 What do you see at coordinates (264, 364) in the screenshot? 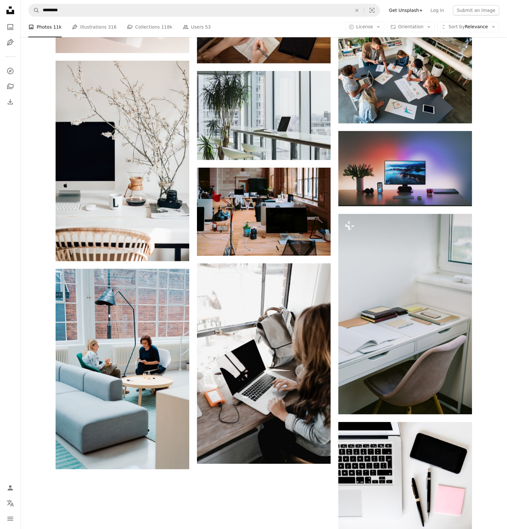
I see `a: girl wearing grey long-sleeved shirt using MacBook Pro on brown wooden table` at bounding box center [264, 364].